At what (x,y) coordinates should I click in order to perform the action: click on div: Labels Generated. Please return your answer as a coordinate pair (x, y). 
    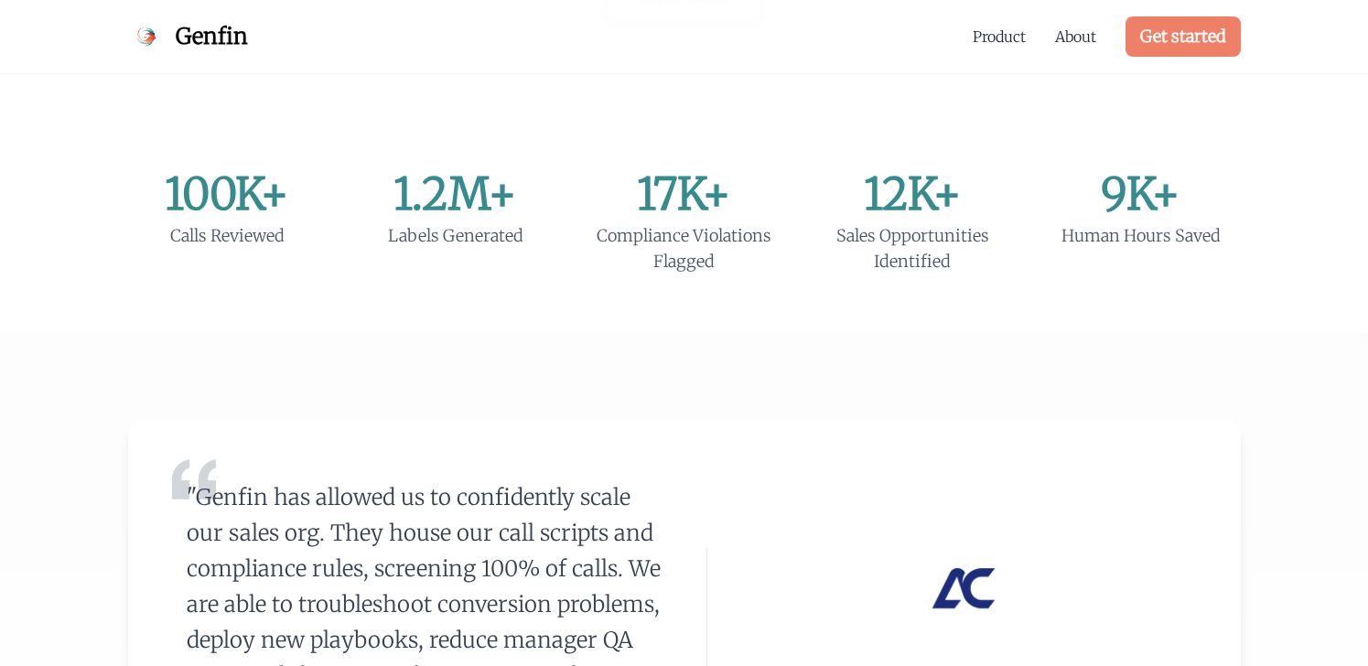
    Looking at the image, I should click on (456, 236).